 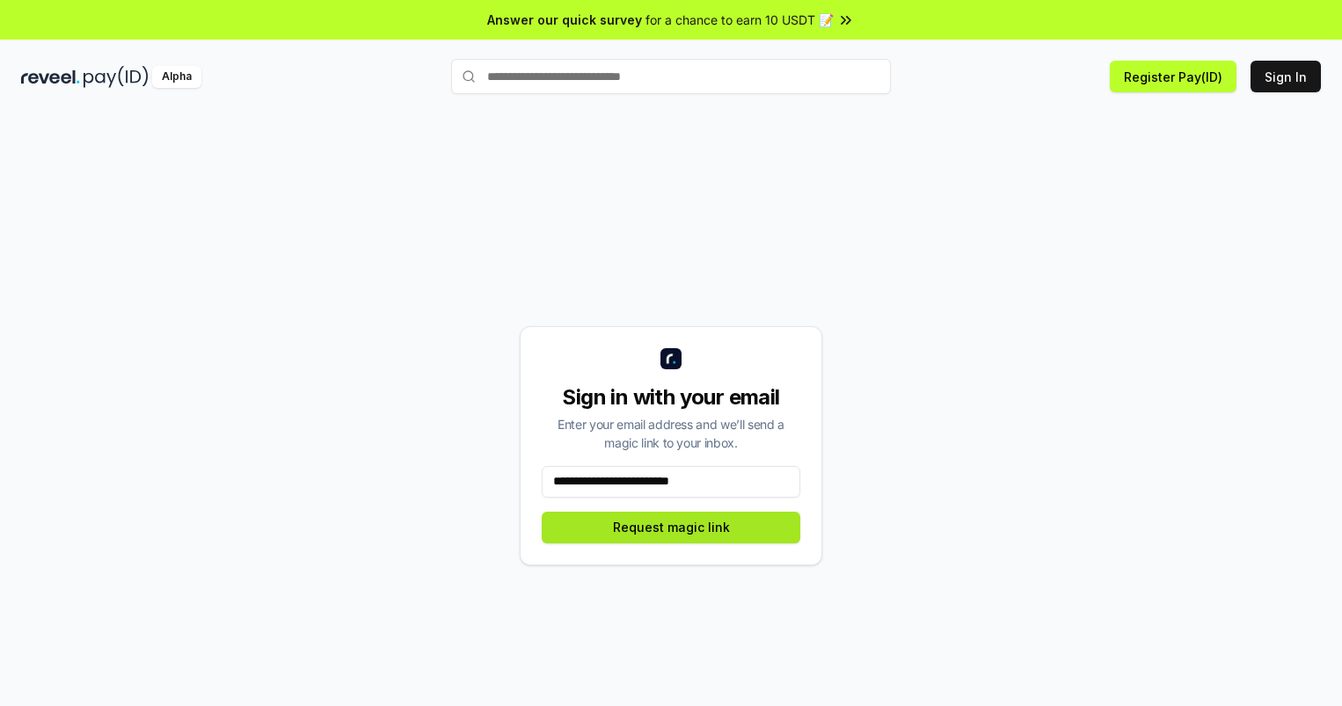 What do you see at coordinates (50, 76) in the screenshot?
I see `img: reveel_dark` at bounding box center [50, 76].